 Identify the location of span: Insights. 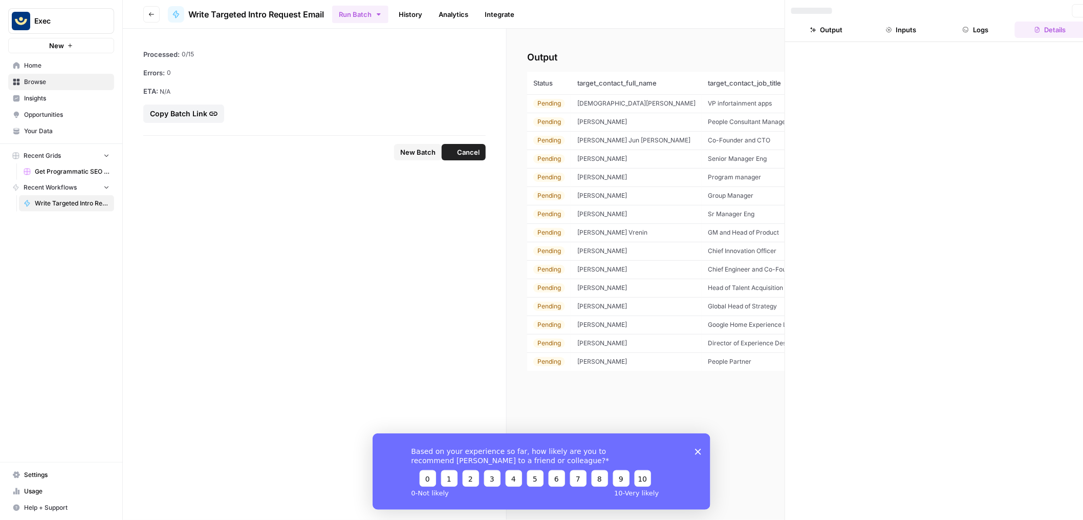
(67, 98).